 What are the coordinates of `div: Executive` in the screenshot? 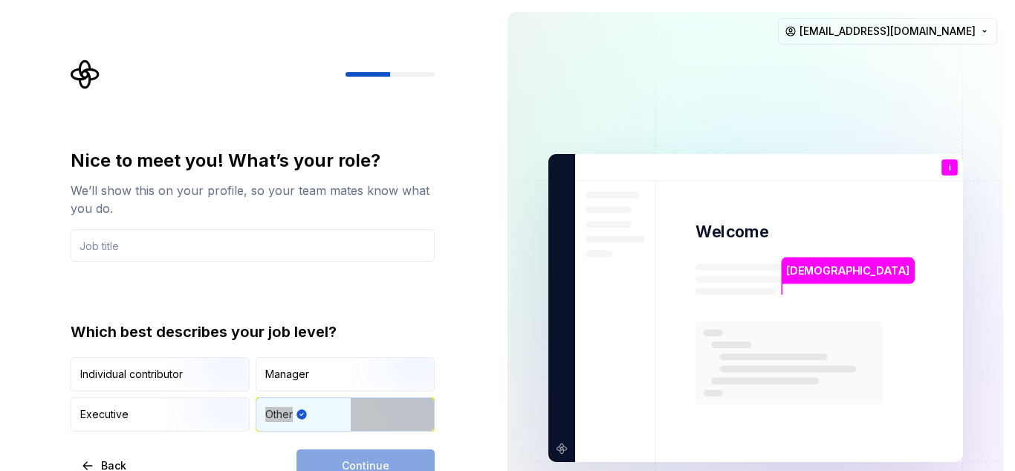 It's located at (104, 414).